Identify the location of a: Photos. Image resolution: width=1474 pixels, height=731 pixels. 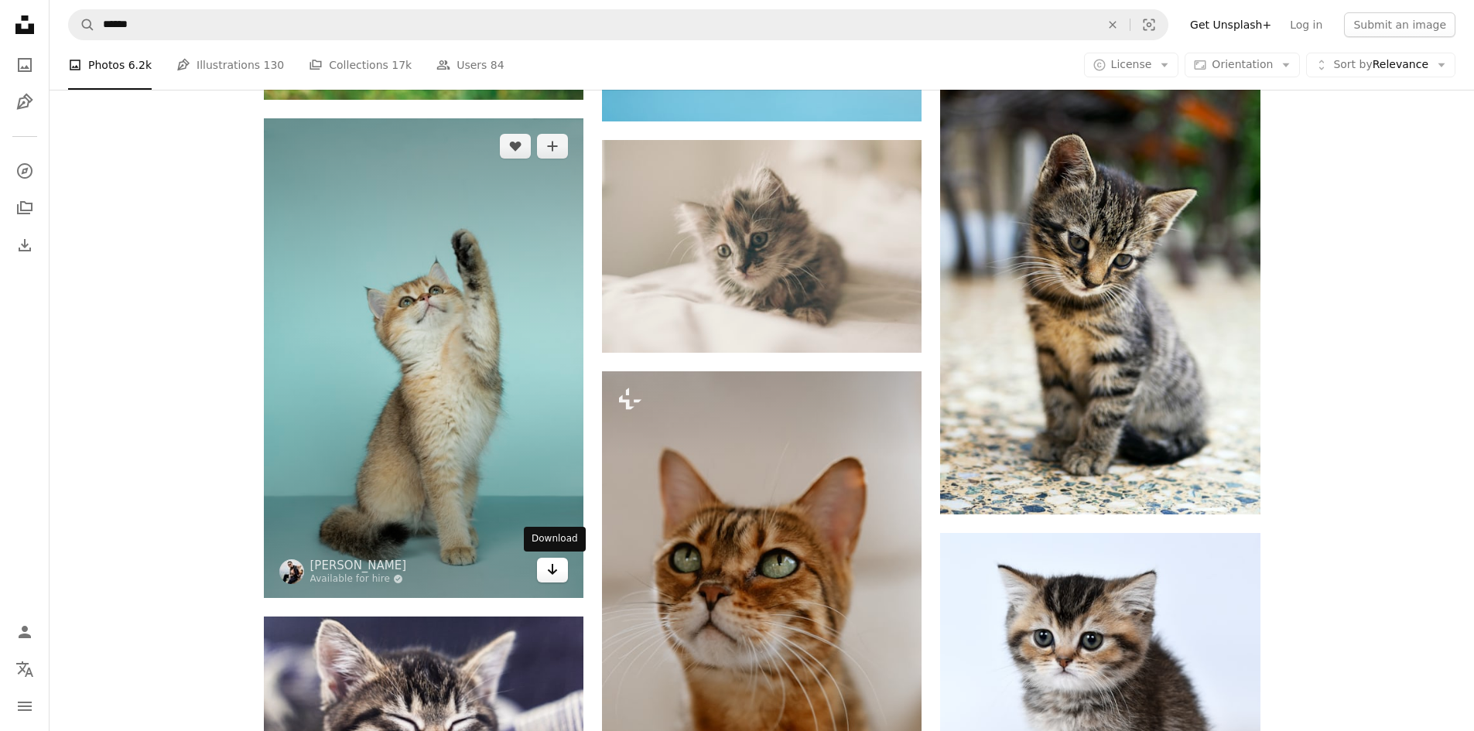
(25, 65).